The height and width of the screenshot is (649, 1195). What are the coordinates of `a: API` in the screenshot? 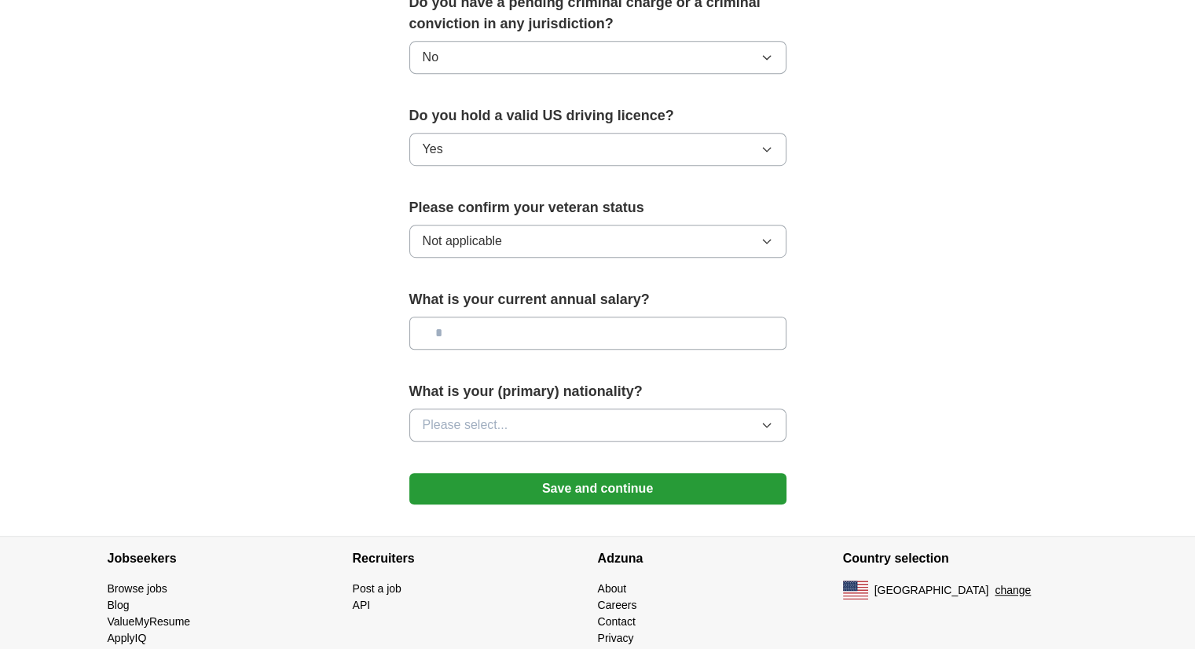 It's located at (361, 605).